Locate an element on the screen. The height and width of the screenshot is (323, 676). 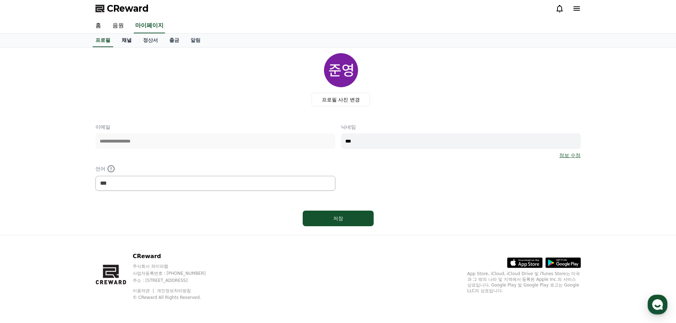
p: 언어 is located at coordinates (215, 169).